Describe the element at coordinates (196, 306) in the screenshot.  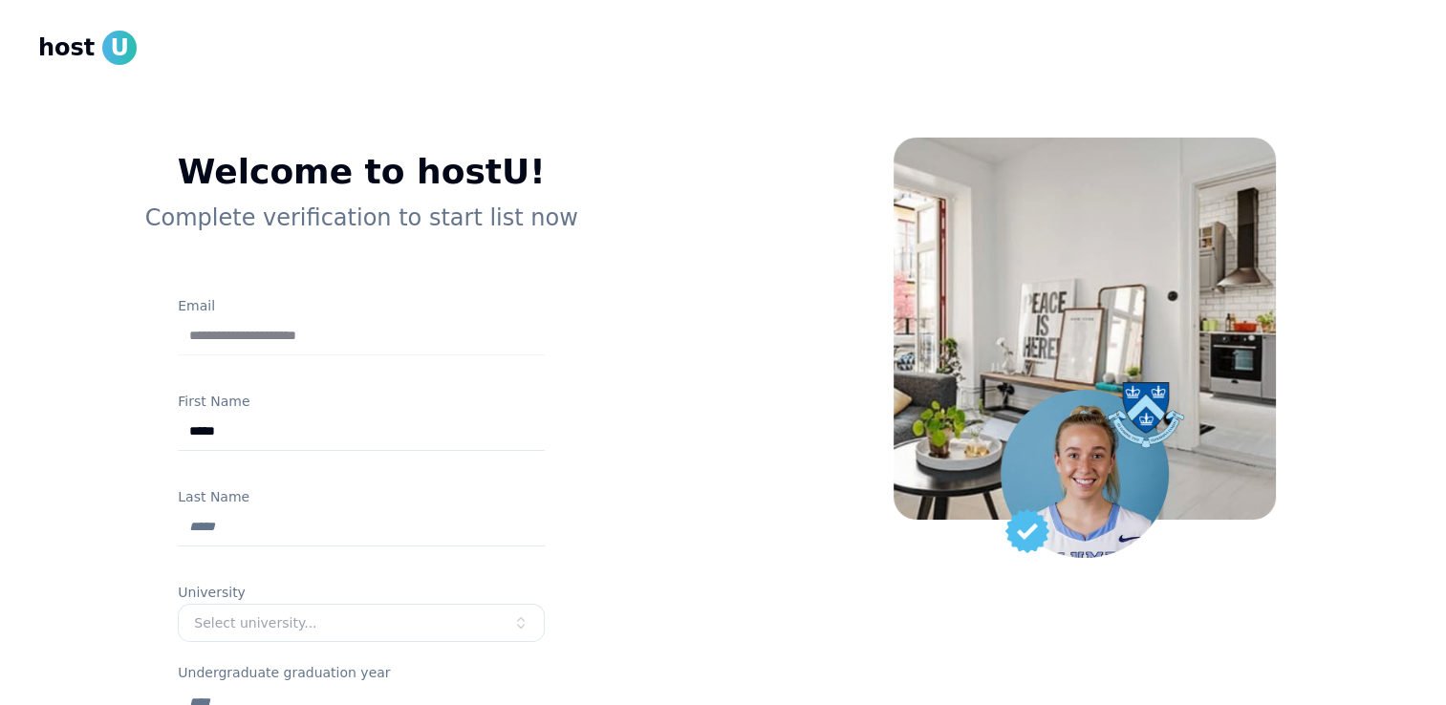
I see `label: Email` at that location.